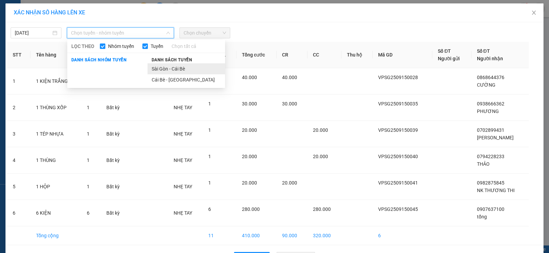  I want to click on button: Close, so click(533, 13).